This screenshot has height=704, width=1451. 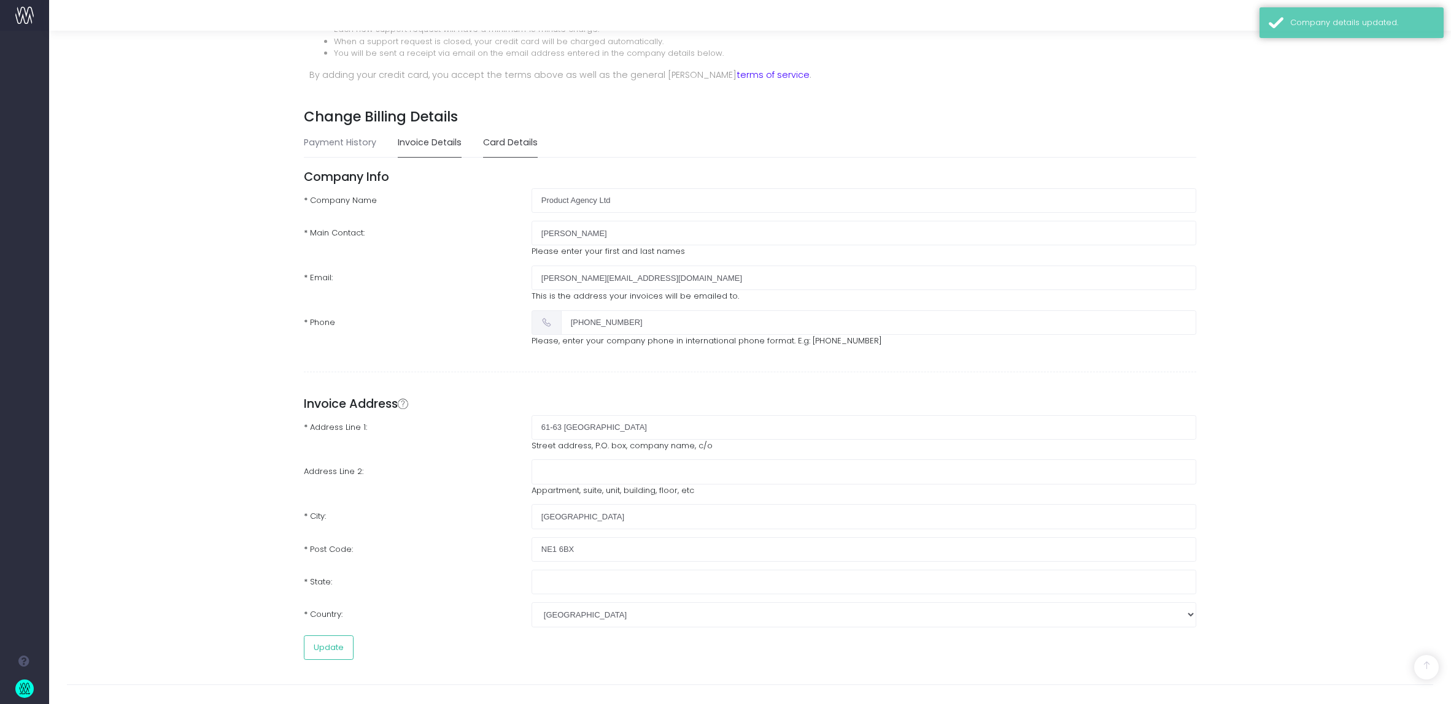 What do you see at coordinates (1362, 23) in the screenshot?
I see `div: Company details updated.` at bounding box center [1362, 23].